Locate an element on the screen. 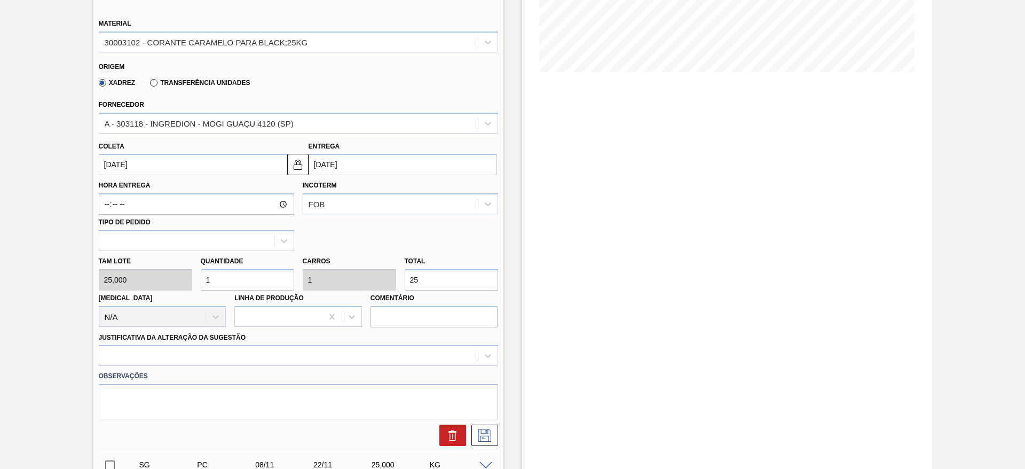 The width and height of the screenshot is (1025, 469). img: locked is located at coordinates (298, 164).